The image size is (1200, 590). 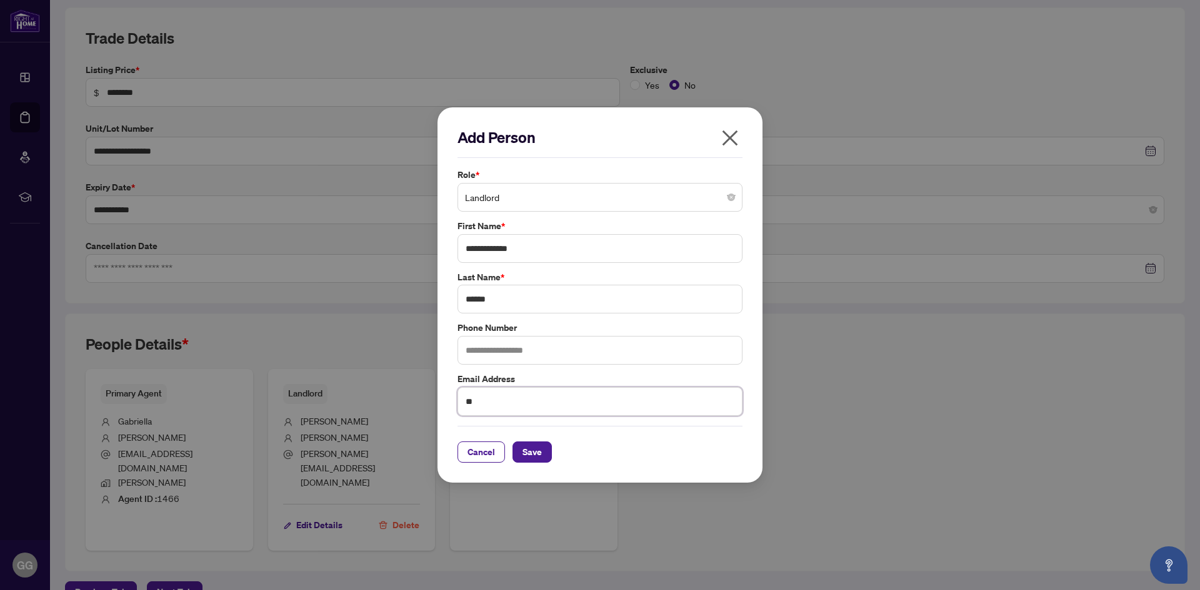 What do you see at coordinates (481, 452) in the screenshot?
I see `span: Cancel` at bounding box center [481, 452].